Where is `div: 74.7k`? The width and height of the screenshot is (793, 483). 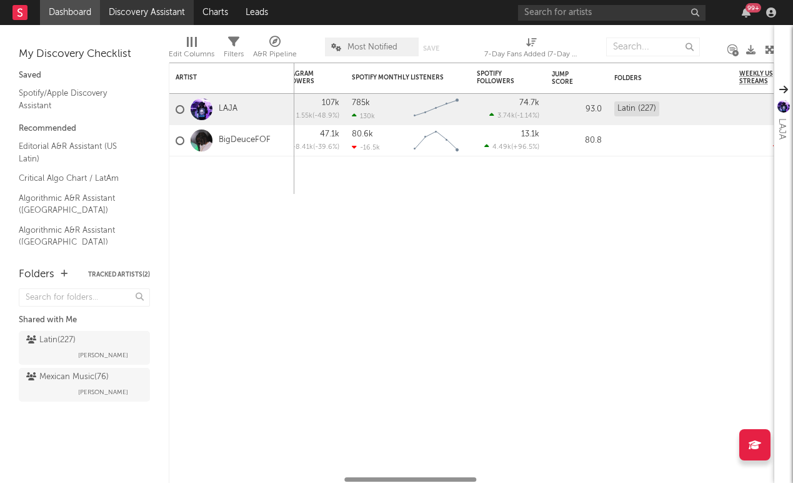 div: 74.7k is located at coordinates (530, 103).